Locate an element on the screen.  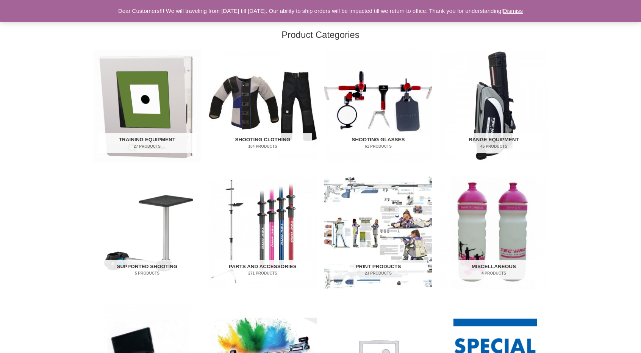
a: Dismiss is located at coordinates (513, 11).